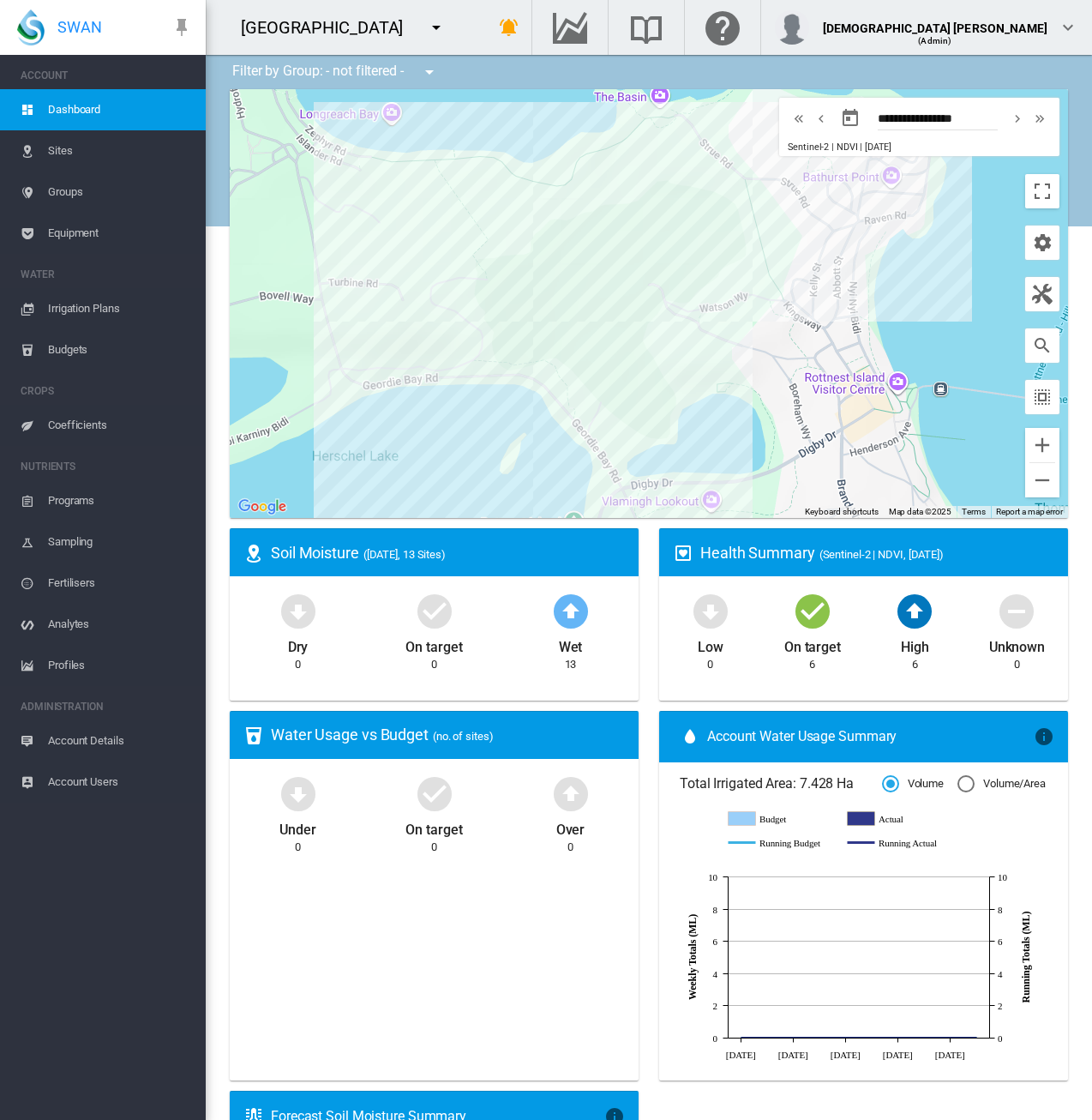 This screenshot has height=1120, width=1092. What do you see at coordinates (779, 819) in the screenshot?
I see `g: Budget` at bounding box center [779, 819].